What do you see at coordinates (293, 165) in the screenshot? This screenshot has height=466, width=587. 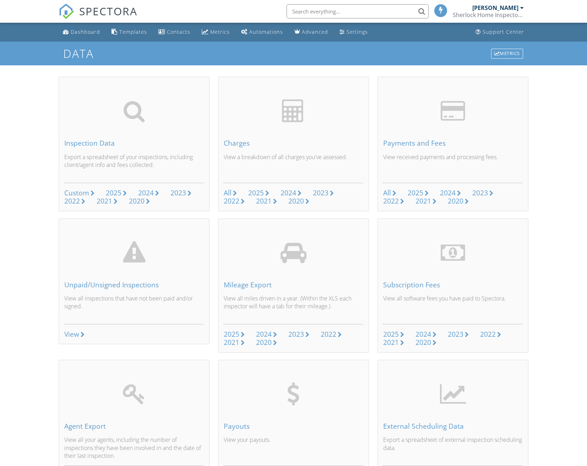 I see `p: View a breakdown of all charges you've assessed.` at bounding box center [293, 165].